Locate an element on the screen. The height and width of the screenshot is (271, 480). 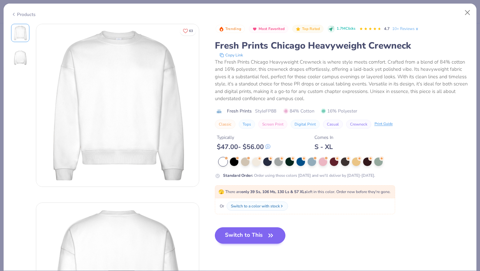
div: S - XL is located at coordinates (324, 147).